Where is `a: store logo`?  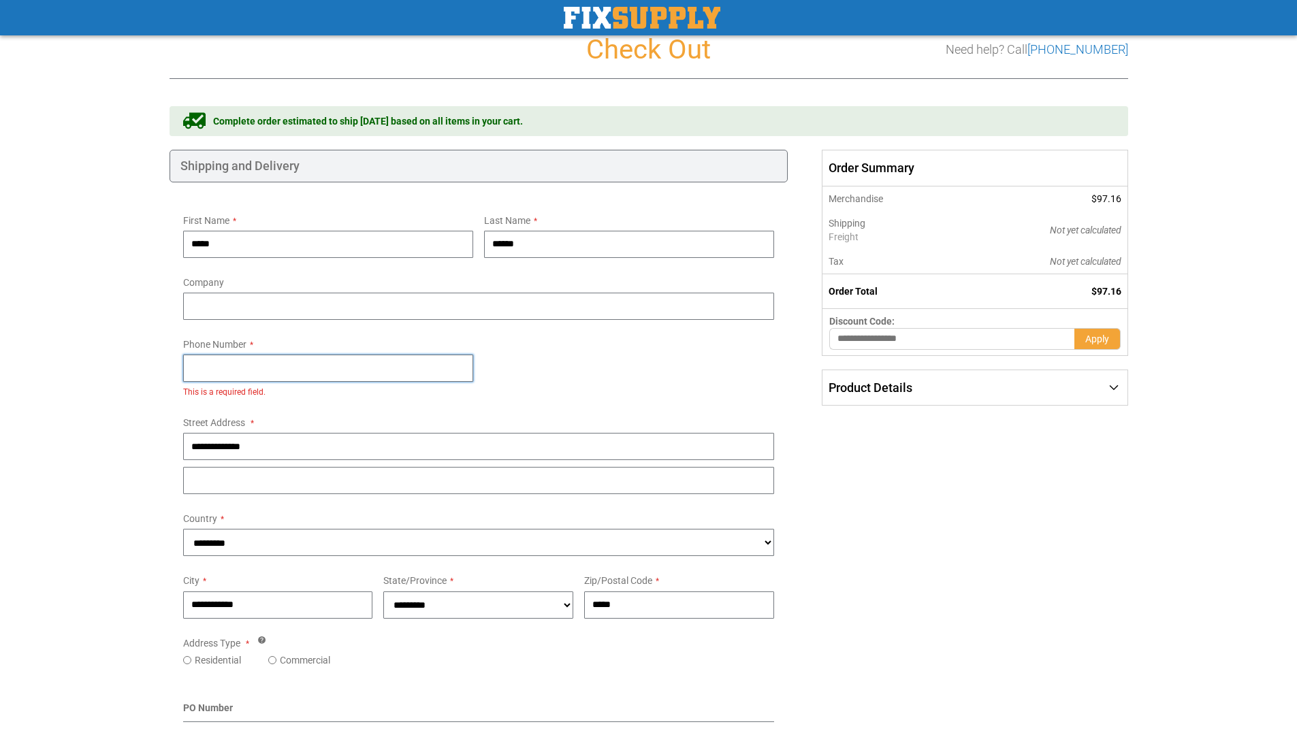
a: store logo is located at coordinates (642, 18).